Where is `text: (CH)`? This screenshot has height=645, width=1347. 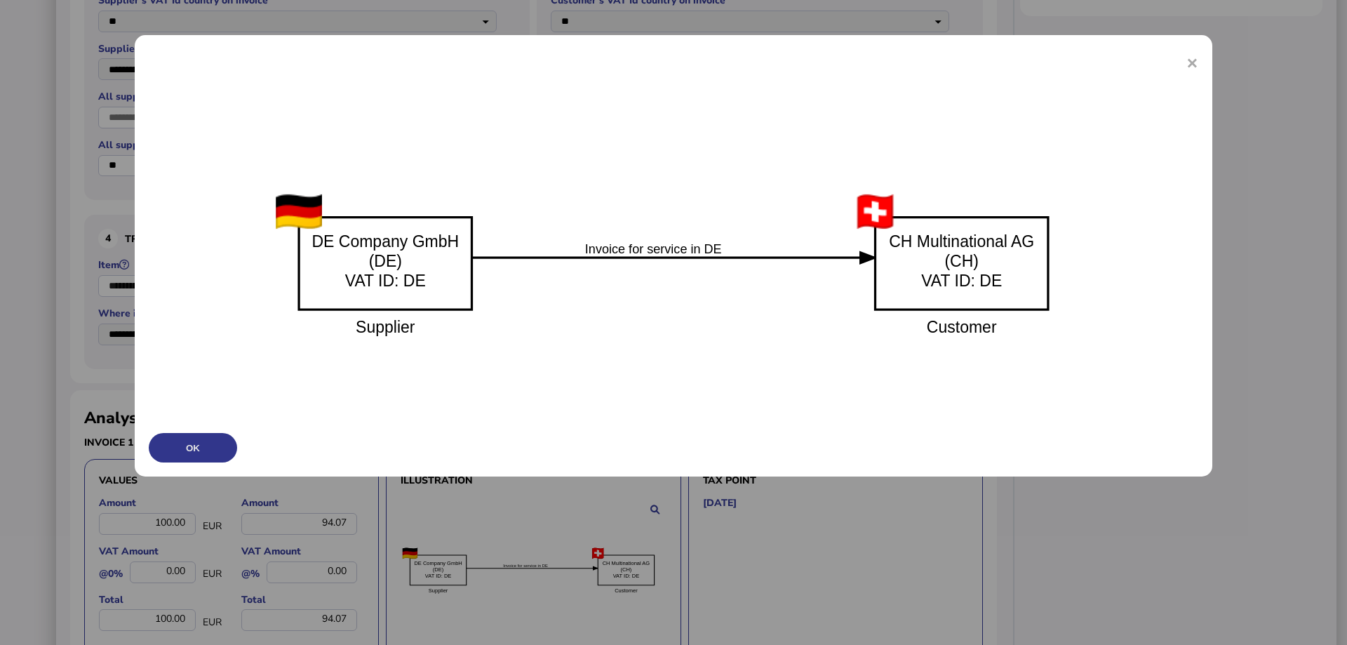 text: (CH) is located at coordinates (961, 261).